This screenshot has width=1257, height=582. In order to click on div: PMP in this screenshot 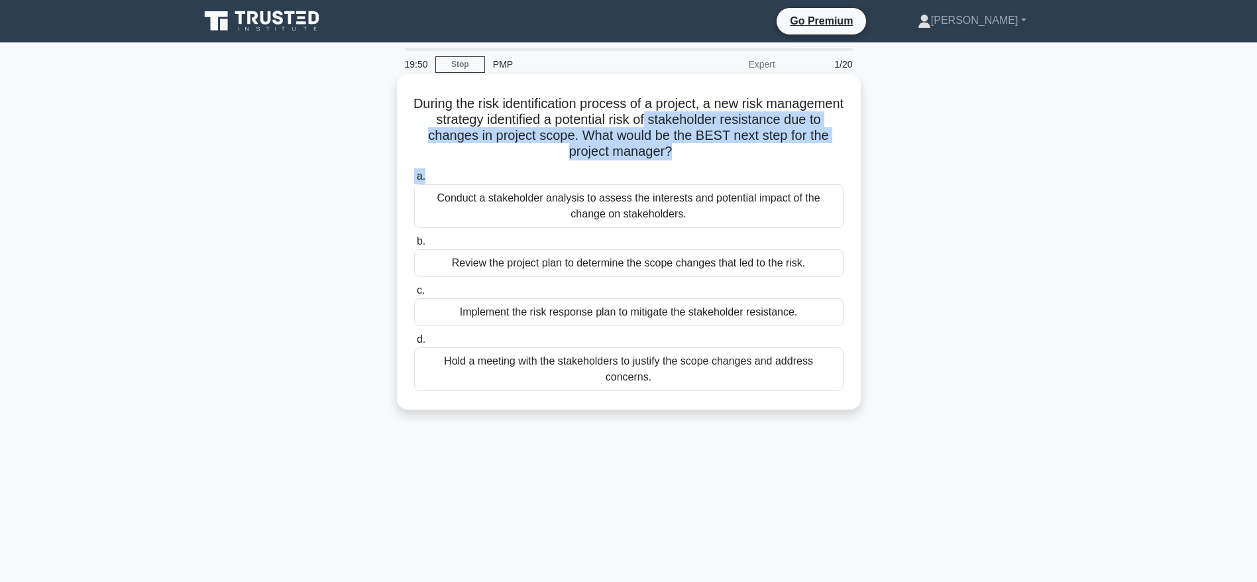, I will do `click(576, 64)`.